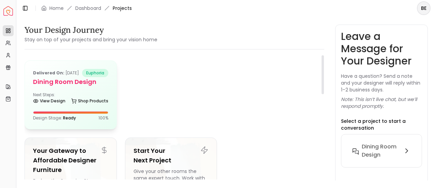  I want to click on p: Note: This isn’t live chat, but we’ll respond promptly., so click(382, 103).